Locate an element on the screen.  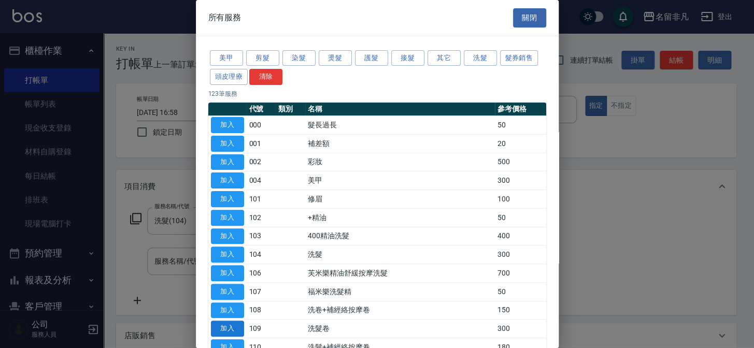
td: 補差額 is located at coordinates (399, 143).